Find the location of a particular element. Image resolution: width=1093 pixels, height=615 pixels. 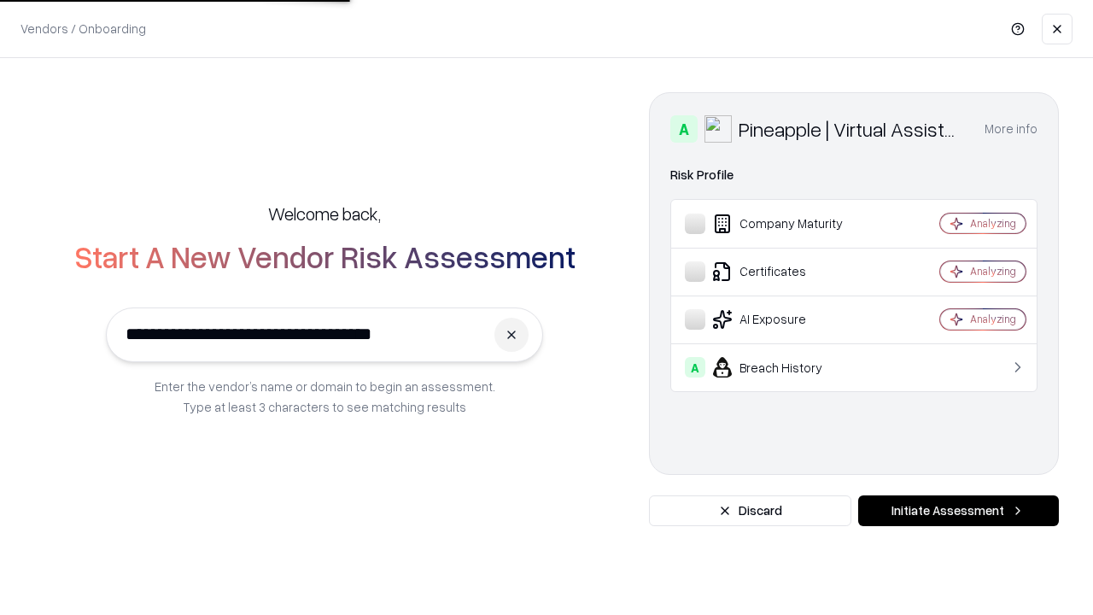

button: Discard is located at coordinates (749, 510).